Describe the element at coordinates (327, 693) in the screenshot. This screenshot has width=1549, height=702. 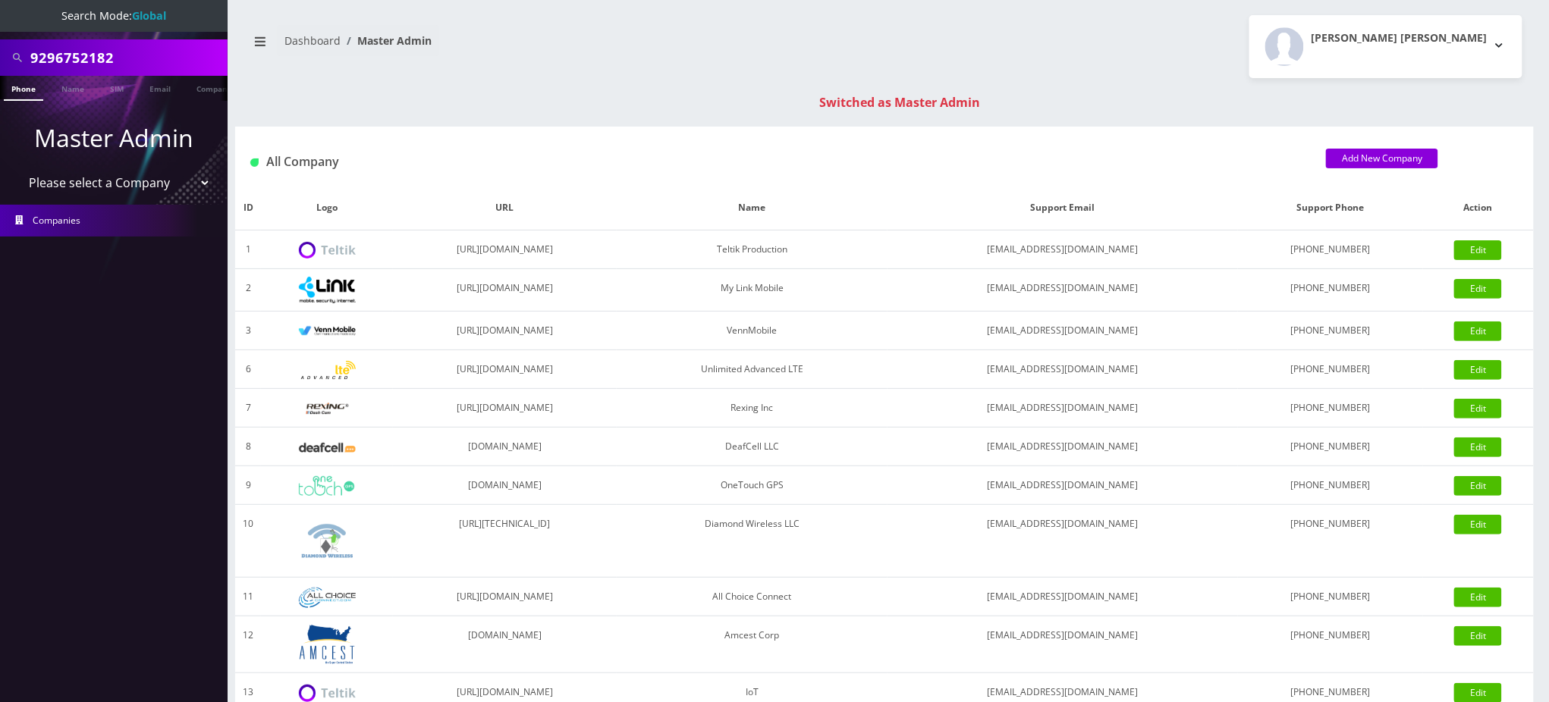
I see `img: IoT` at that location.